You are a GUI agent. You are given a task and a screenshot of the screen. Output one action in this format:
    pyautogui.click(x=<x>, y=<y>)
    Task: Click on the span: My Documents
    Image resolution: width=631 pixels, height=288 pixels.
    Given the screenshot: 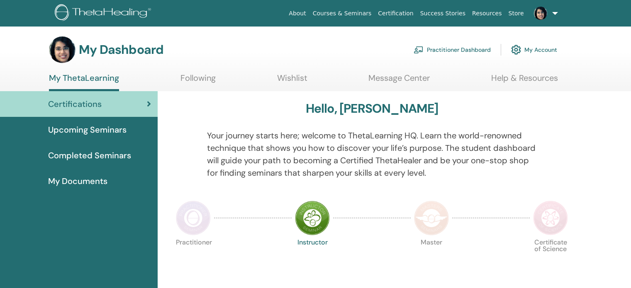 What is the action you would take?
    pyautogui.click(x=78, y=181)
    